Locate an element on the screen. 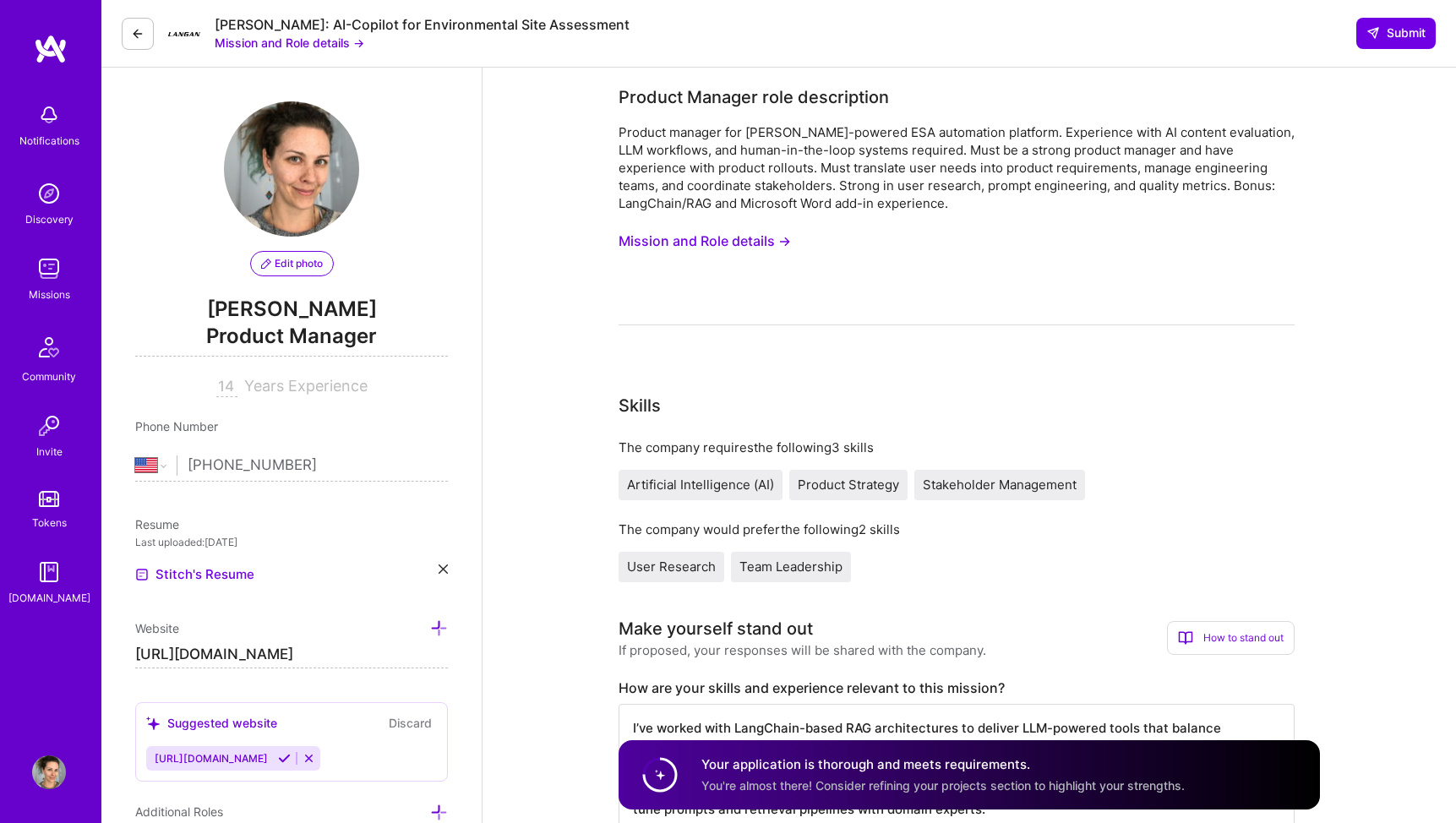  h4: Your application is thorough and meets requirements. is located at coordinates (943, 764).